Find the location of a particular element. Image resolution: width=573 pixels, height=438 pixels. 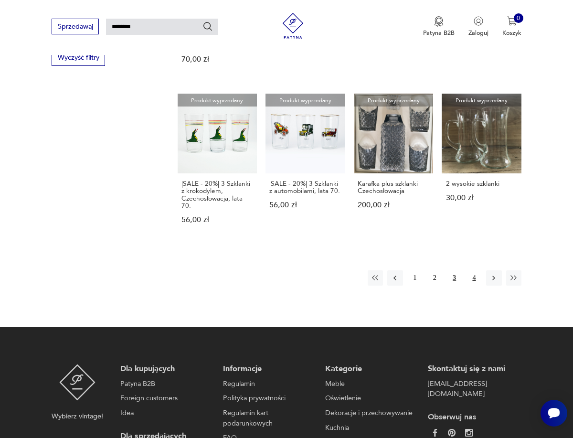

a: Polityka prywatności is located at coordinates (268, 398).